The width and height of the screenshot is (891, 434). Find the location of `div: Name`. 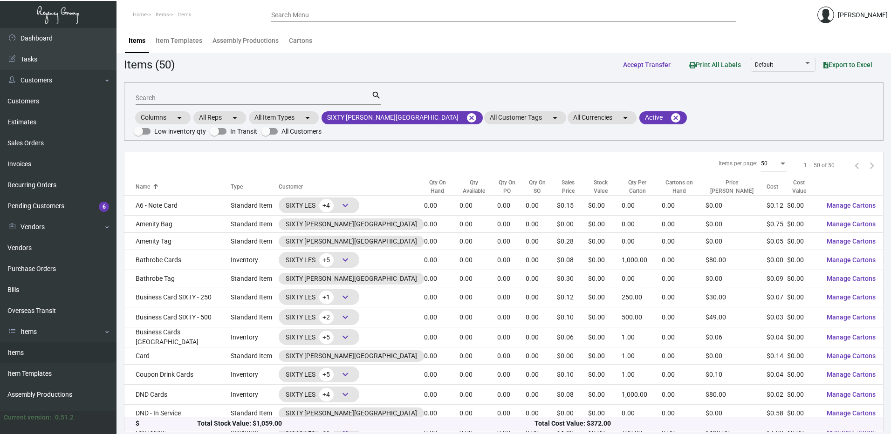

div: Name is located at coordinates (143, 187).